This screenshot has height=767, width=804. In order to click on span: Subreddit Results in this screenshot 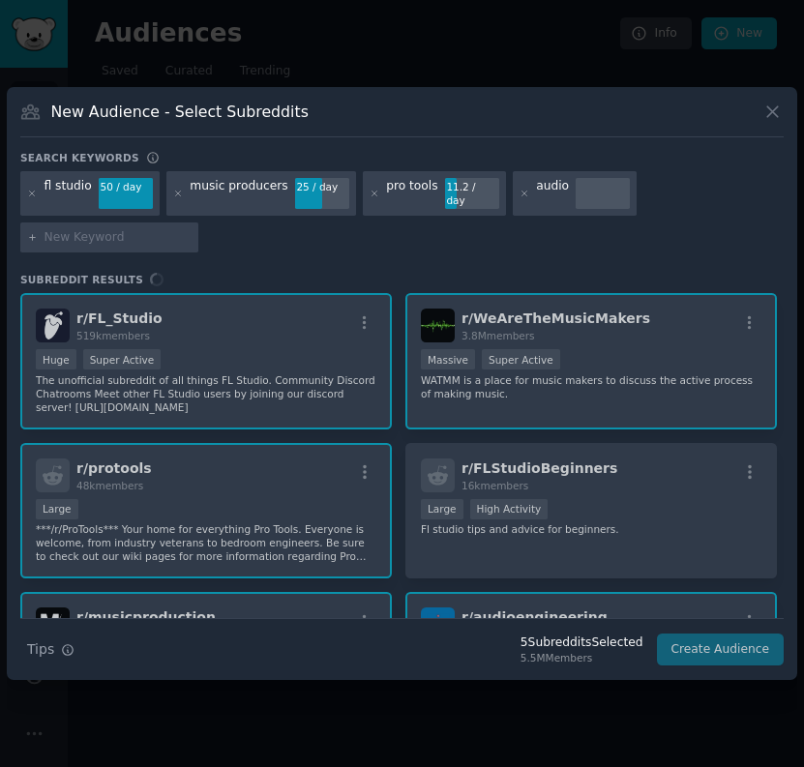, I will do `click(81, 279)`.